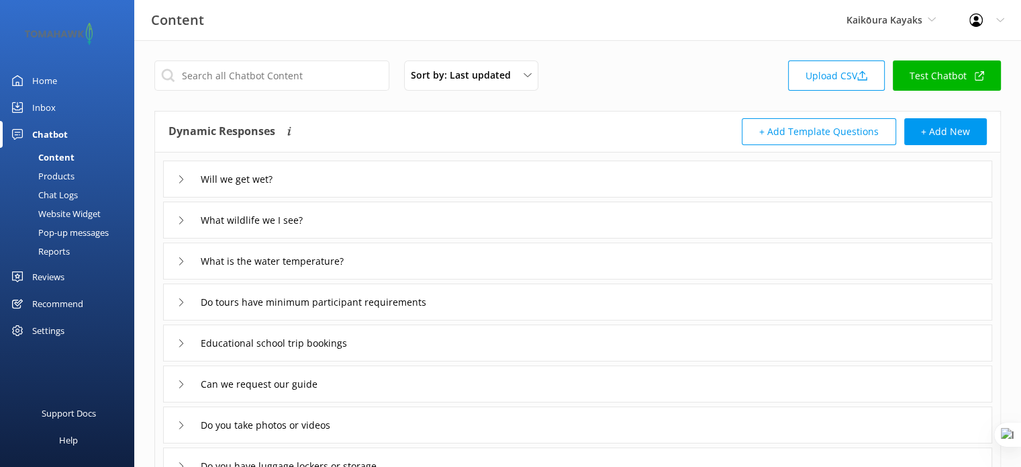 The image size is (1021, 467). I want to click on div: Inbox, so click(44, 107).